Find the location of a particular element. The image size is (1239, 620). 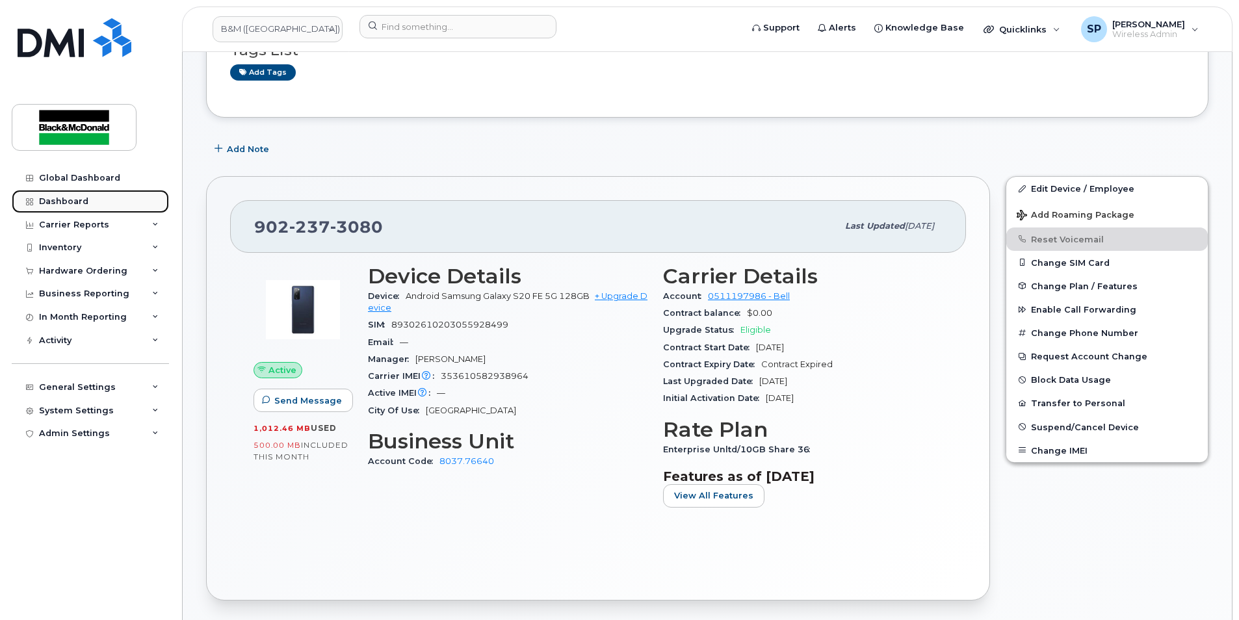

h3: Business Unit is located at coordinates (508, 442).